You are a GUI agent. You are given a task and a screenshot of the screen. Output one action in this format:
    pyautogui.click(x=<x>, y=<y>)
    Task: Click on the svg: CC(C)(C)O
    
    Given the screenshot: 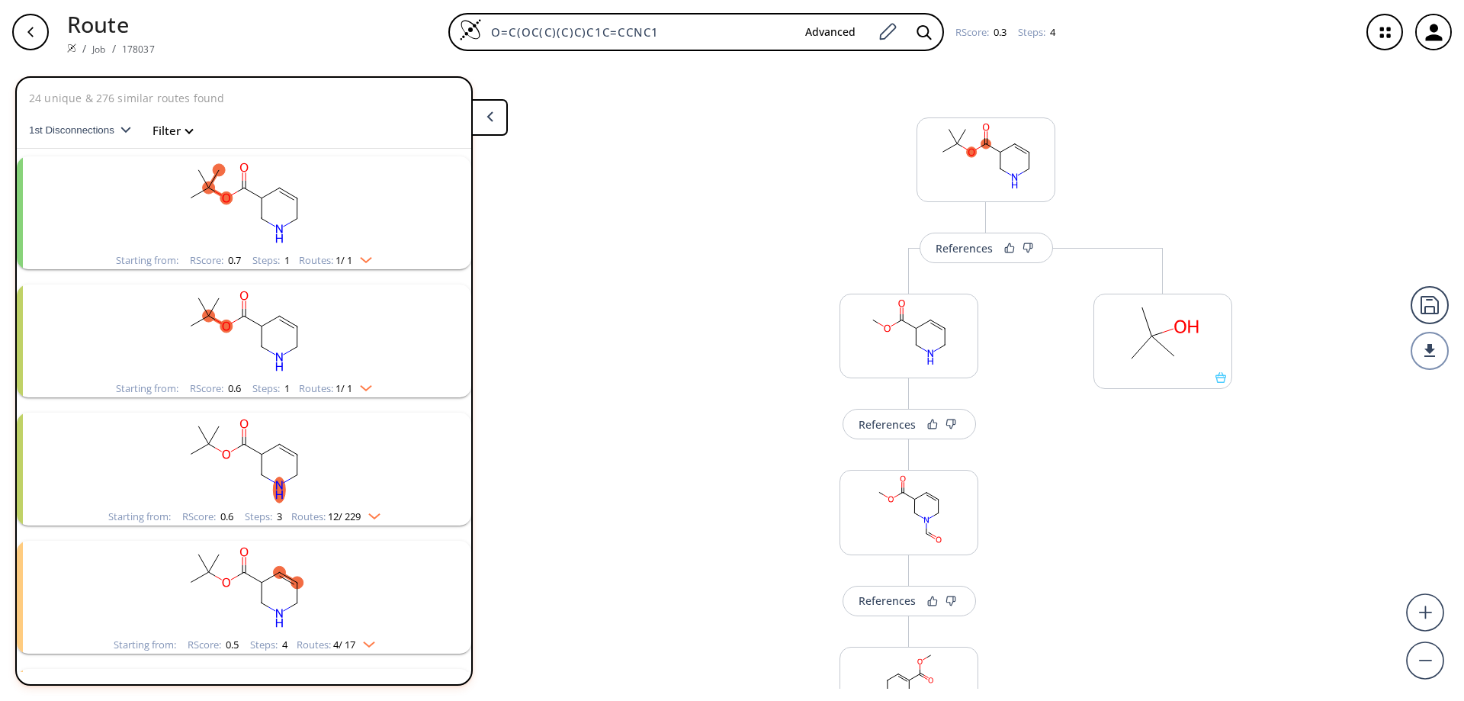 What is the action you would take?
    pyautogui.click(x=1163, y=333)
    